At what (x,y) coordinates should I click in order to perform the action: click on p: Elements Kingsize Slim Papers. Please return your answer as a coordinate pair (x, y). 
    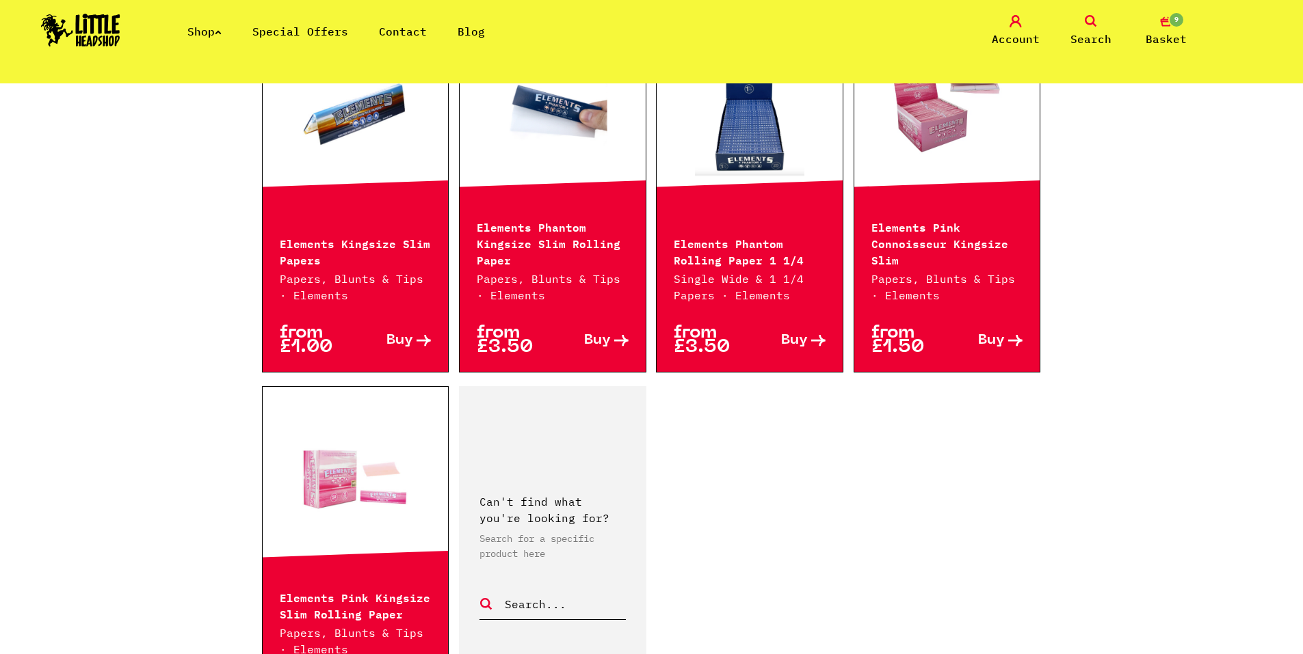
    Looking at the image, I should click on (356, 251).